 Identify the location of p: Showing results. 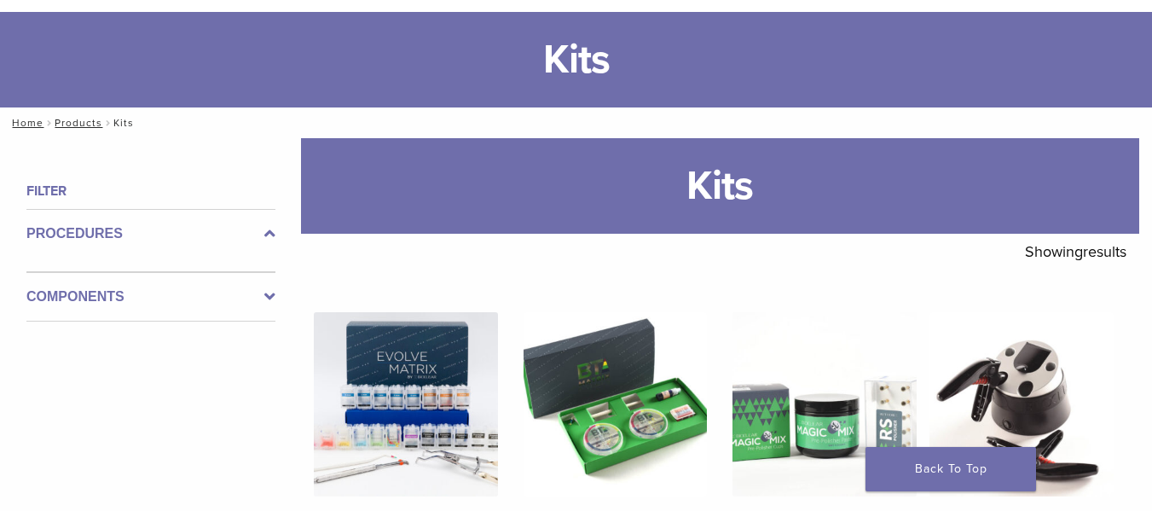
(1076, 252).